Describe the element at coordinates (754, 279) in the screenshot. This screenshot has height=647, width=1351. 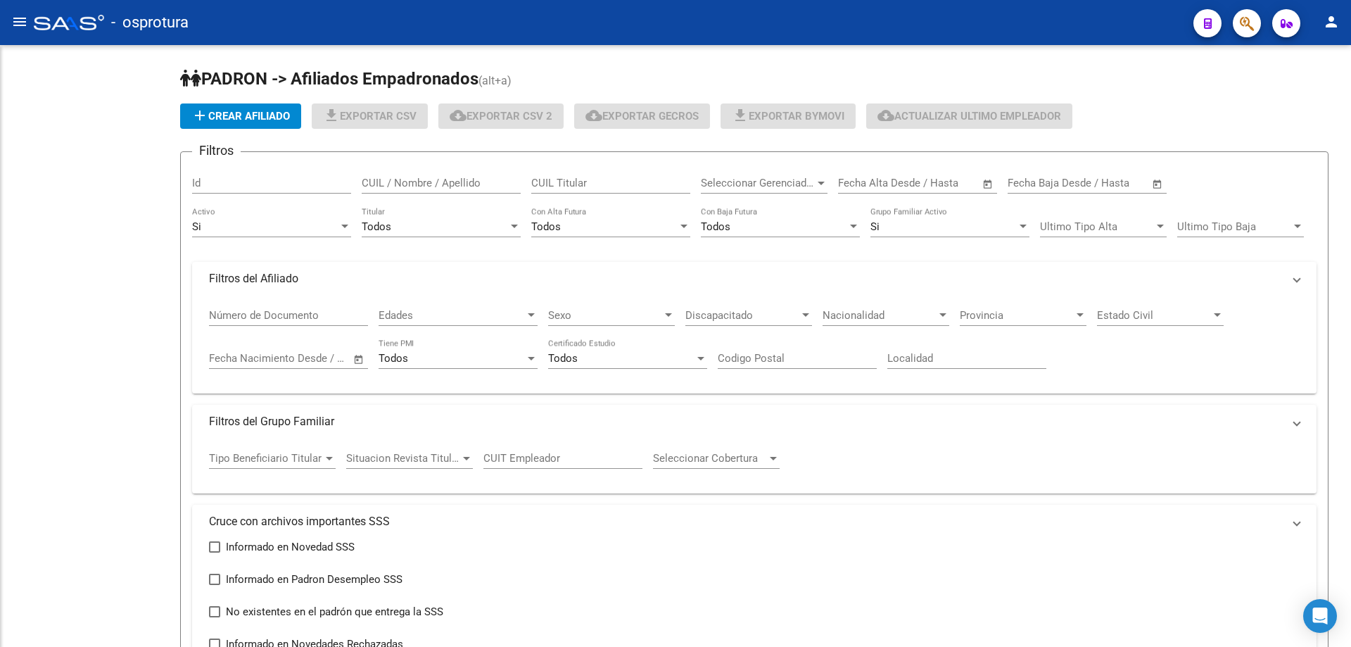
I see `mat-expansion-panel-header: Filtros del Afiliado` at that location.